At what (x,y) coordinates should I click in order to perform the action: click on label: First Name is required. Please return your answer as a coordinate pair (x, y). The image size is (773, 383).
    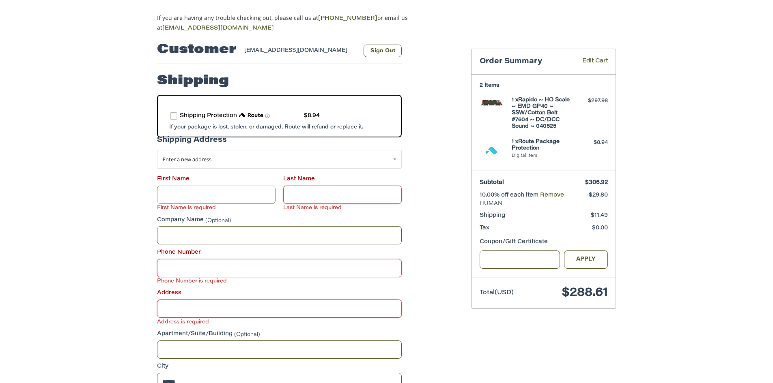
    Looking at the image, I should click on (216, 208).